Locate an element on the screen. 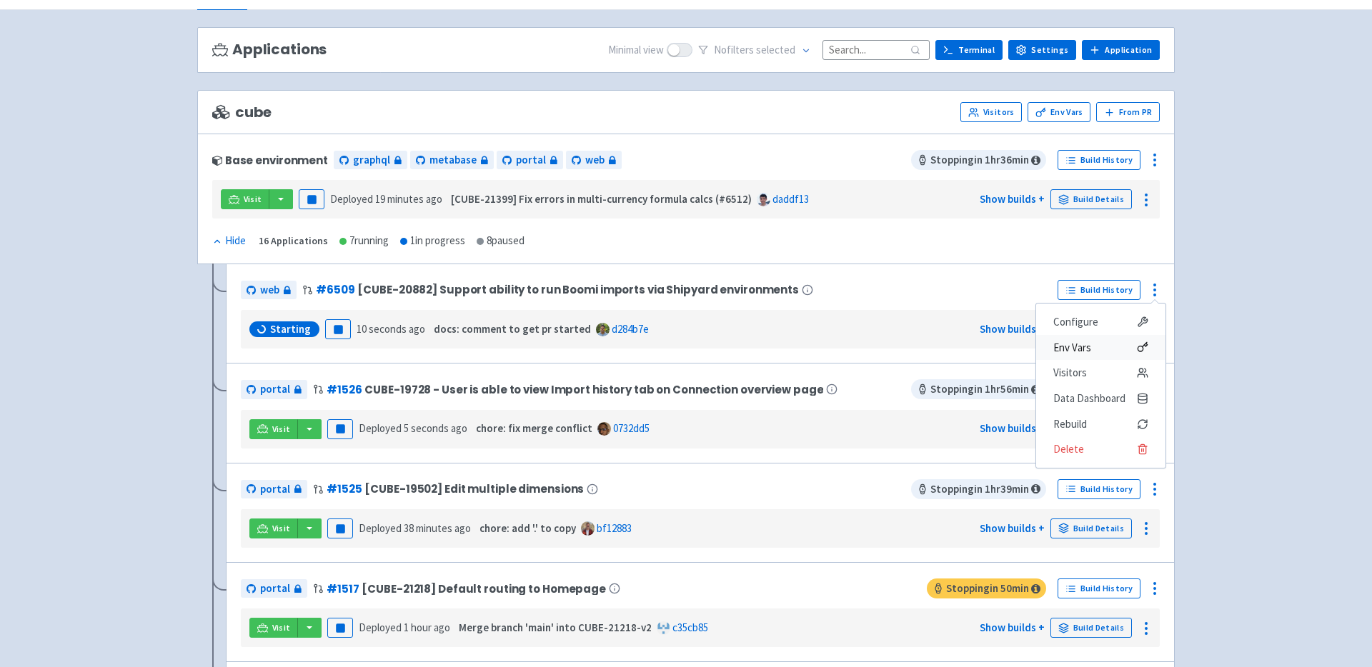 This screenshot has height=667, width=1372. a: c35cb85 is located at coordinates (690, 627).